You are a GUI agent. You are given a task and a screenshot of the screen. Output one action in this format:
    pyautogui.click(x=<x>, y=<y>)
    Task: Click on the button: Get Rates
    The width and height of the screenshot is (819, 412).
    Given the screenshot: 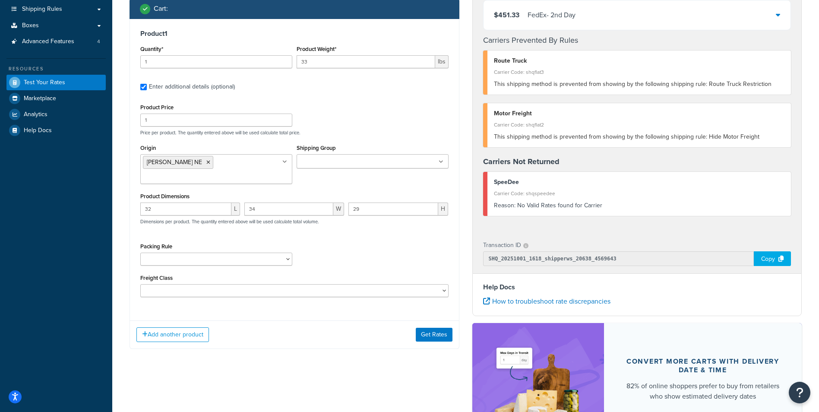 What is the action you would take?
    pyautogui.click(x=434, y=334)
    